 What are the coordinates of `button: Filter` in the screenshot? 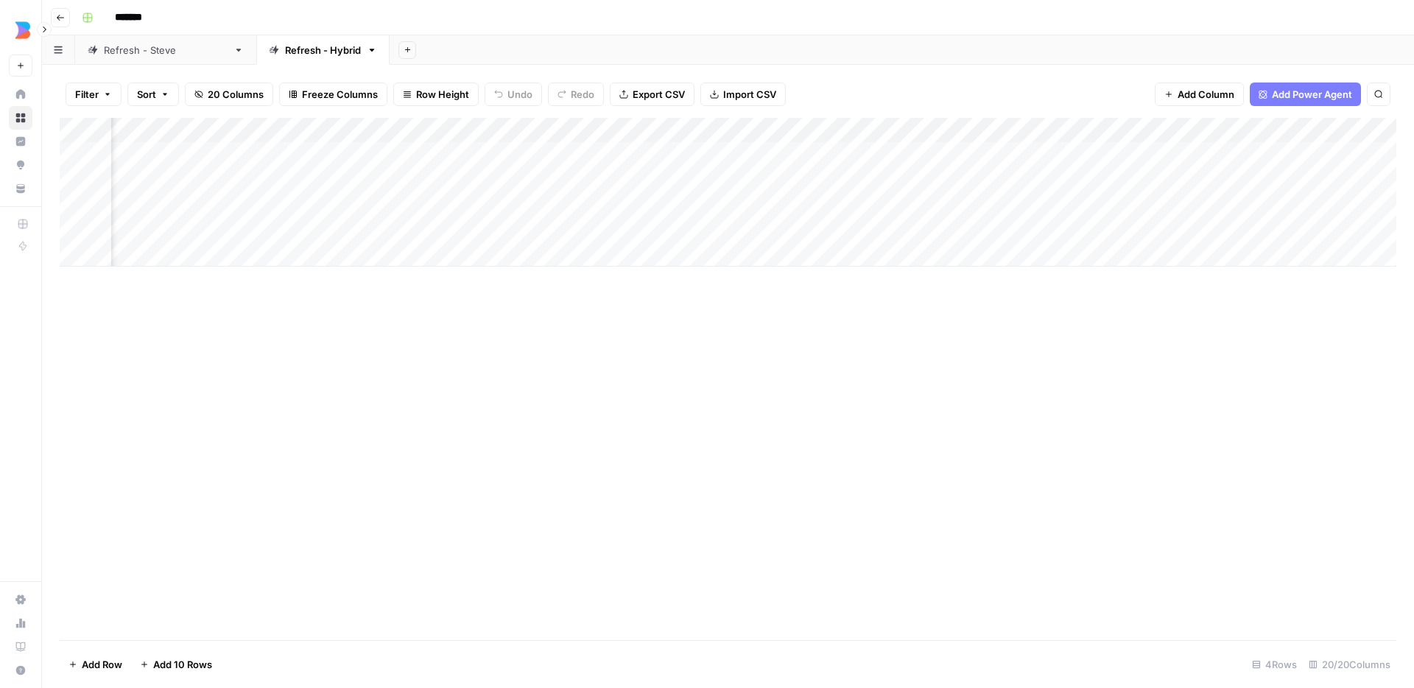 It's located at (94, 94).